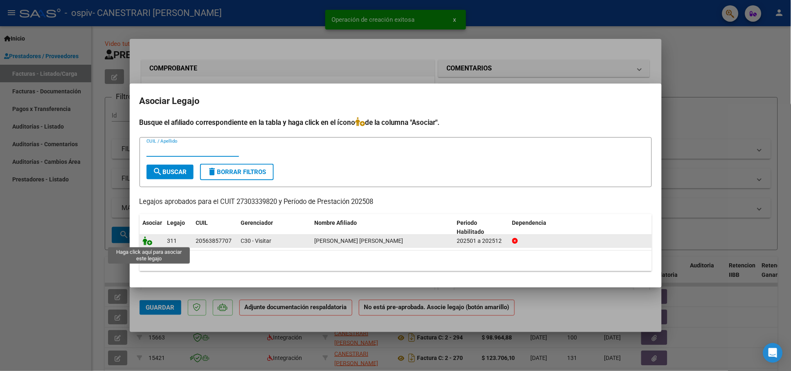 This screenshot has width=791, height=371. Describe the element at coordinates (773, 353) in the screenshot. I see `div: Open Intercom Messenger` at that location.